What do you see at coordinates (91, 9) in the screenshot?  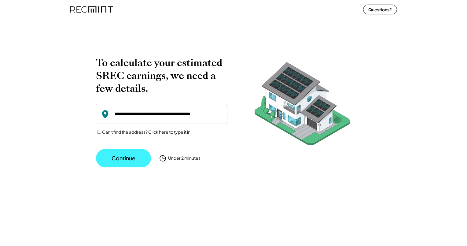 I see `img: recmint-logotype%403x%20%281%29.jpeg` at bounding box center [91, 9].